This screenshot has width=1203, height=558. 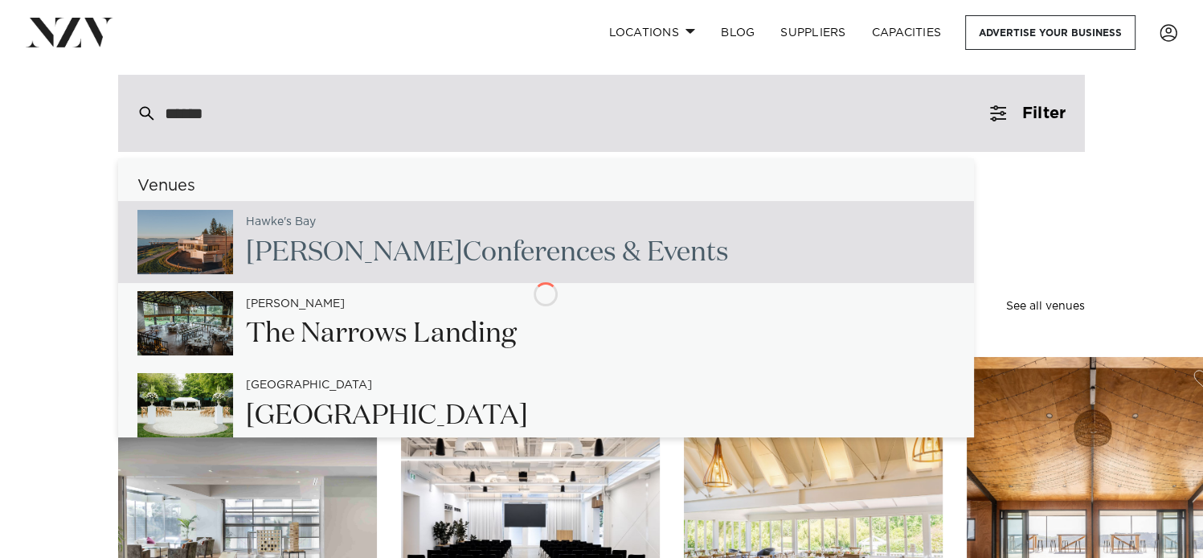 I want to click on img: nzv-logo.png, so click(x=69, y=32).